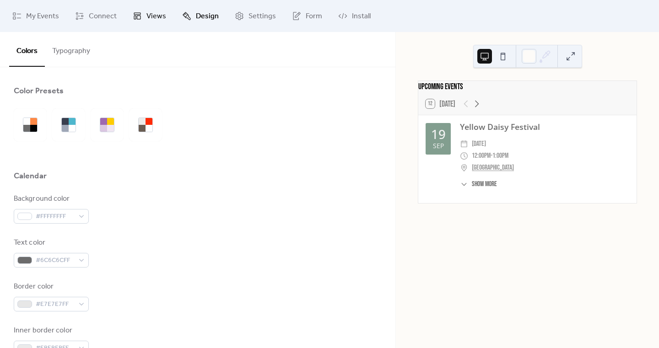  Describe the element at coordinates (307, 16) in the screenshot. I see `a: Form` at that location.